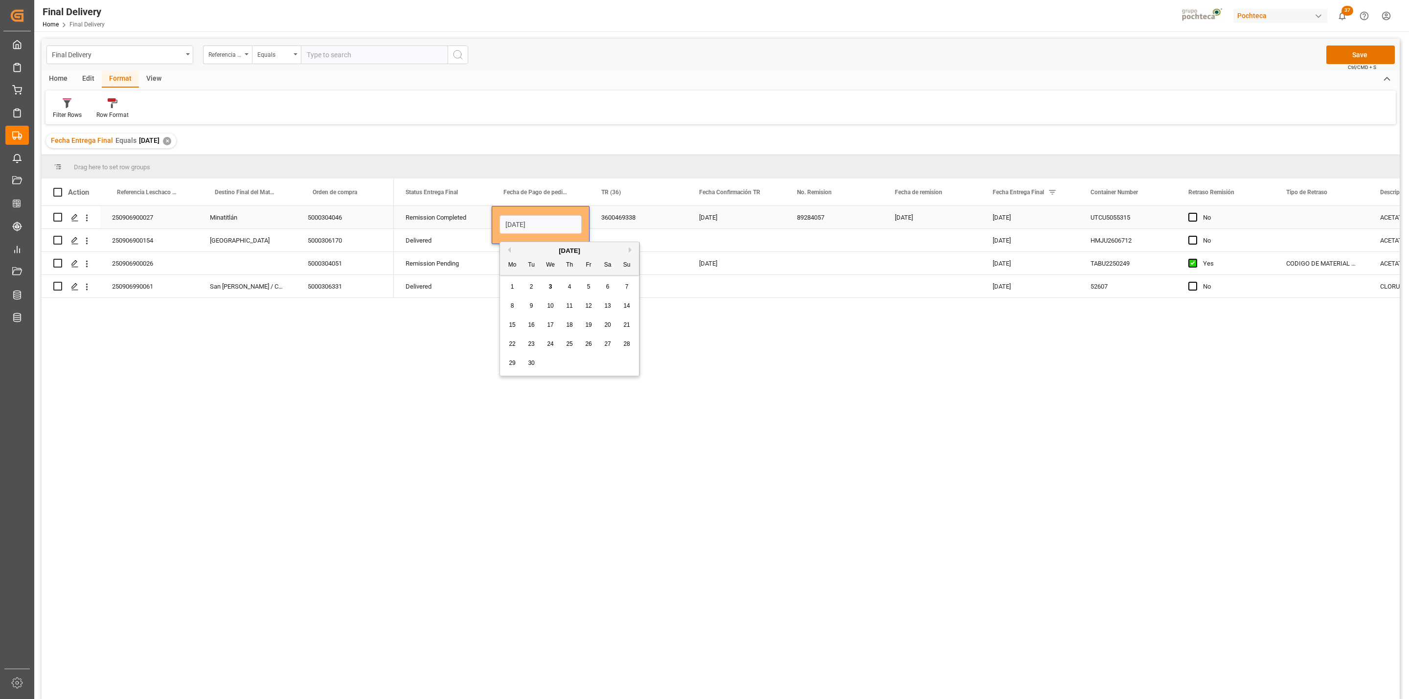 The height and width of the screenshot is (699, 1409). What do you see at coordinates (531, 265) in the screenshot?
I see `div: Tu` at bounding box center [531, 265].